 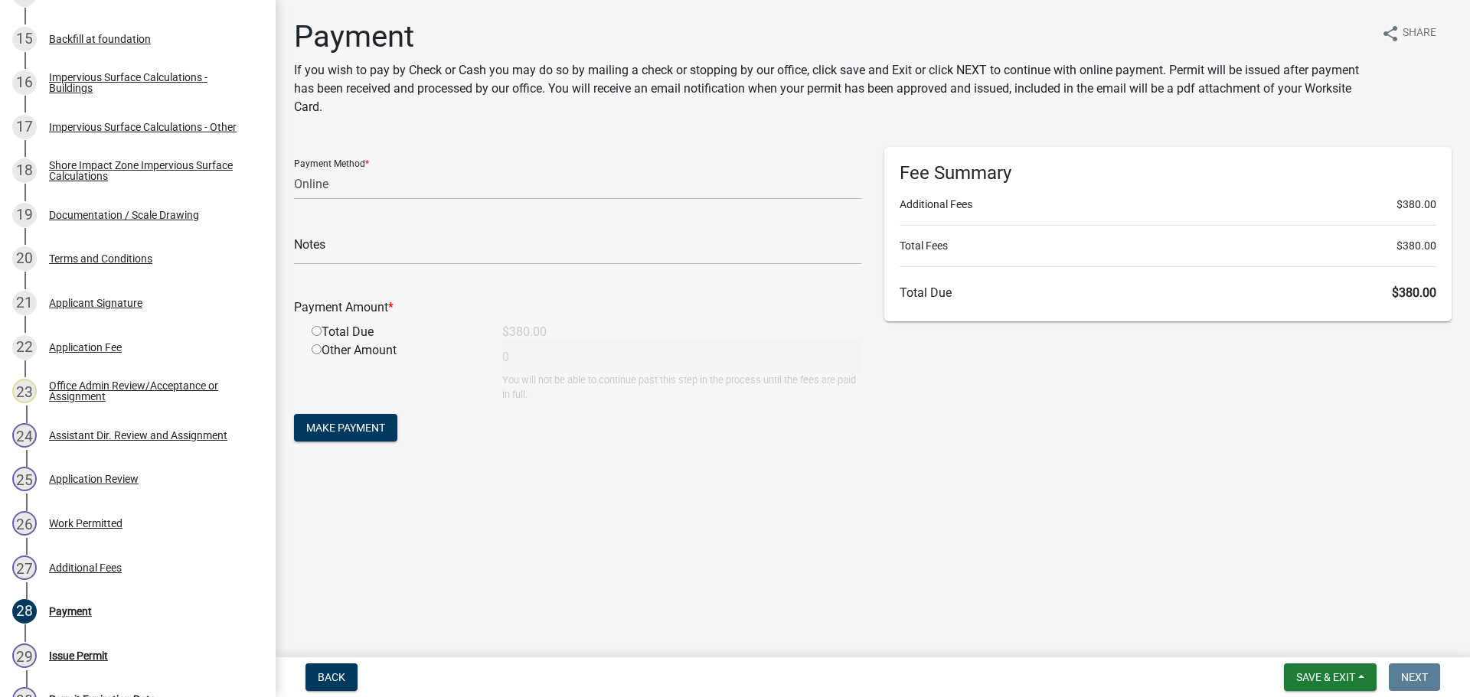 I want to click on span: Share, so click(x=1419, y=34).